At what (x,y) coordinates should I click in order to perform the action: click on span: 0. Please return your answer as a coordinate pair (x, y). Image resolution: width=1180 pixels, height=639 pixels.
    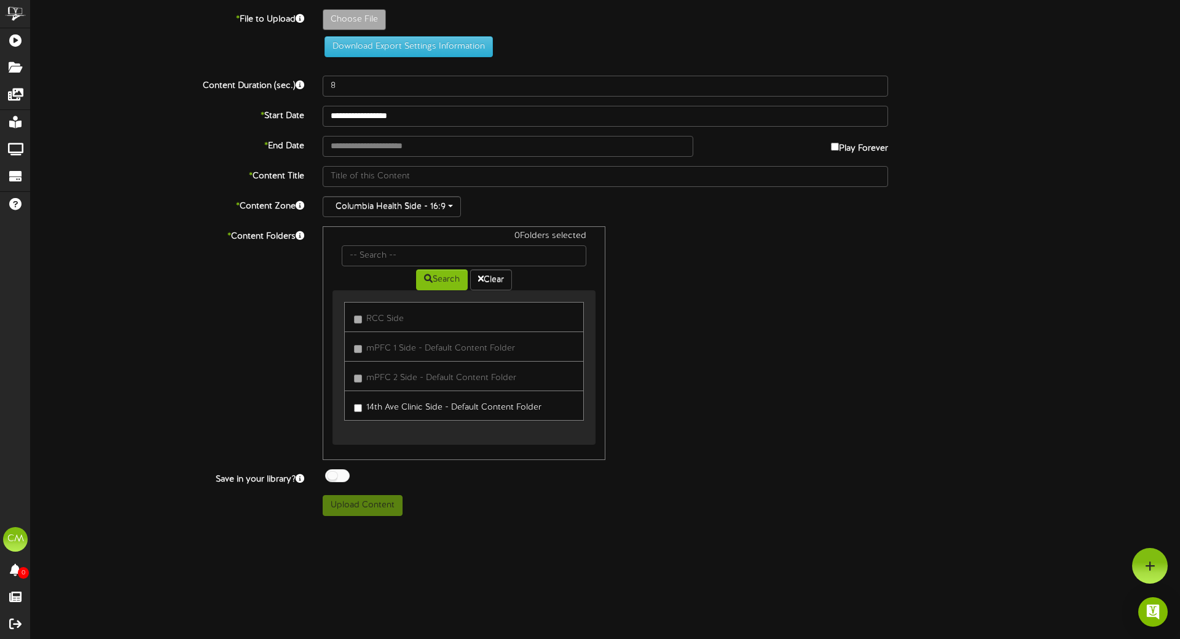
    Looking at the image, I should click on (23, 572).